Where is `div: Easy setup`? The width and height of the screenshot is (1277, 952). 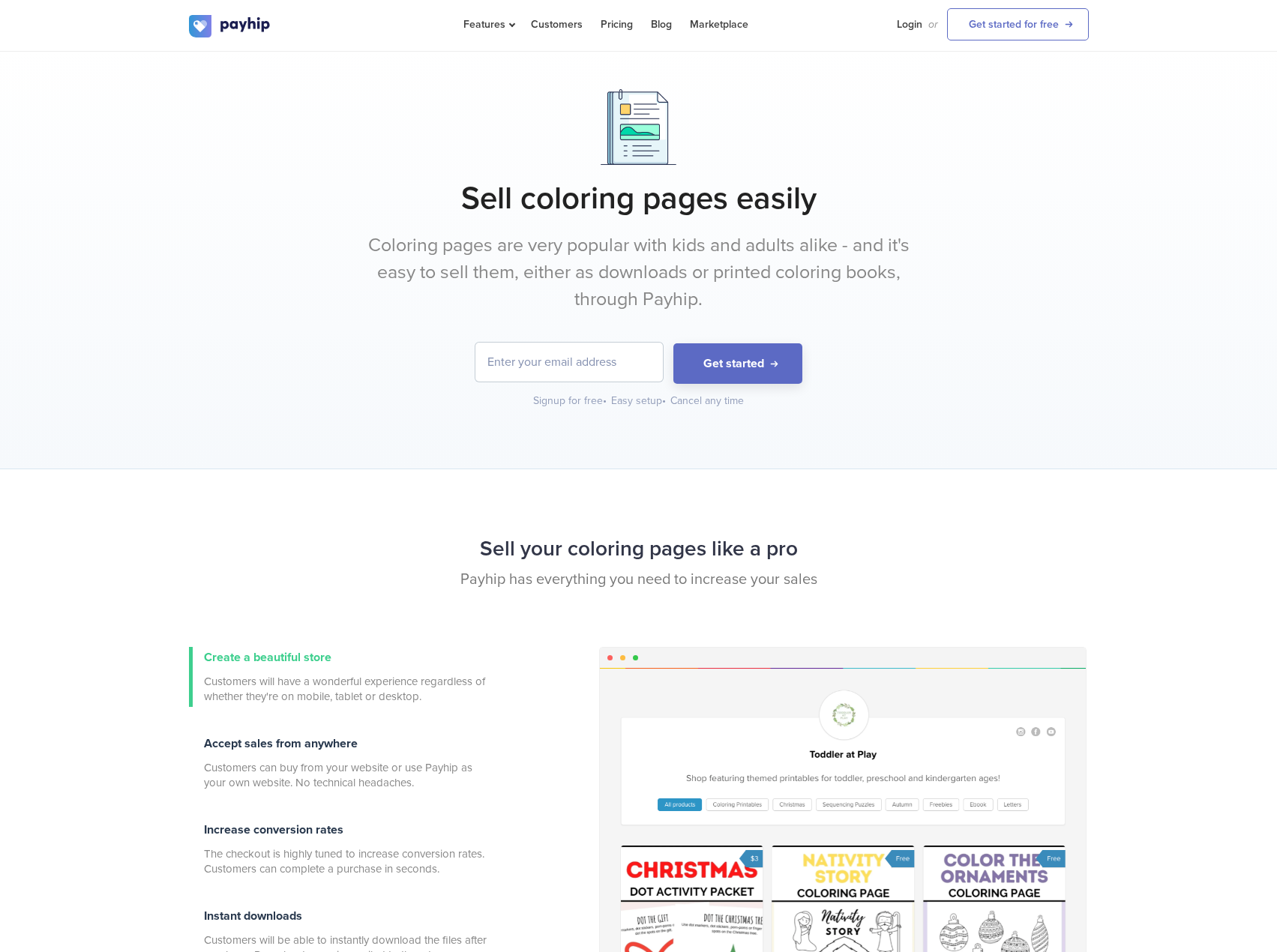
div: Easy setup is located at coordinates (639, 401).